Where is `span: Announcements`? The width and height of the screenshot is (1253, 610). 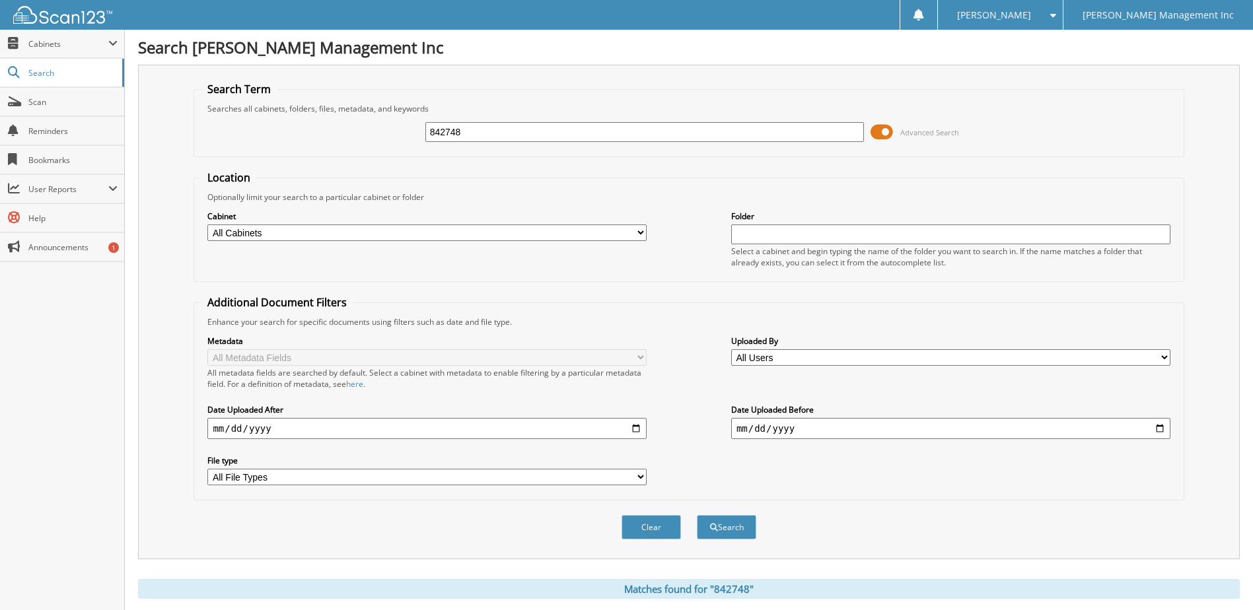
span: Announcements is located at coordinates (73, 247).